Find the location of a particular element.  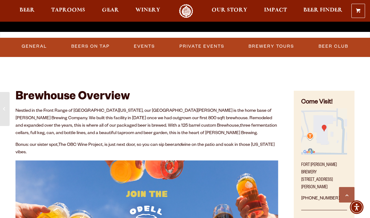

img: Small thumbnail of location on map is located at coordinates (324, 131).